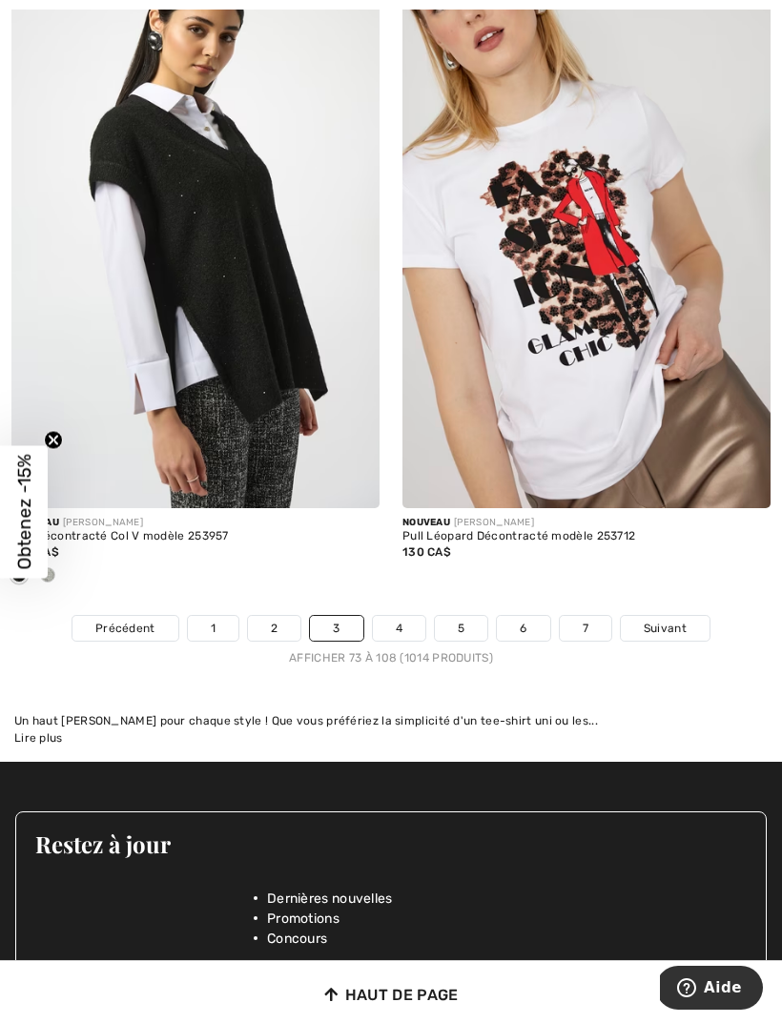 The width and height of the screenshot is (782, 1023). I want to click on h3: Restez à jour, so click(391, 844).